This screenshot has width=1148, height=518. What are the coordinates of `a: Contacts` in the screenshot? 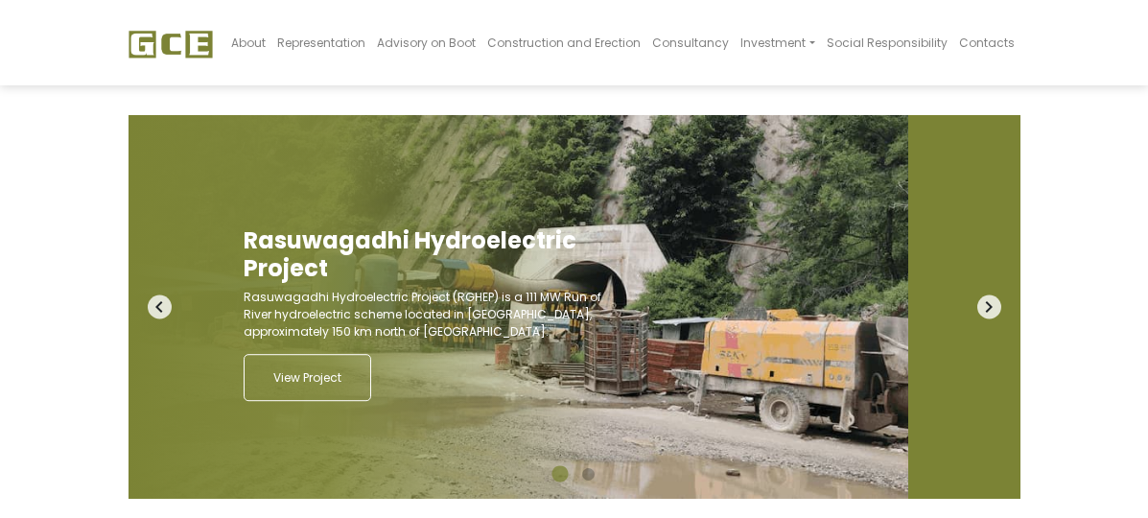 It's located at (987, 42).